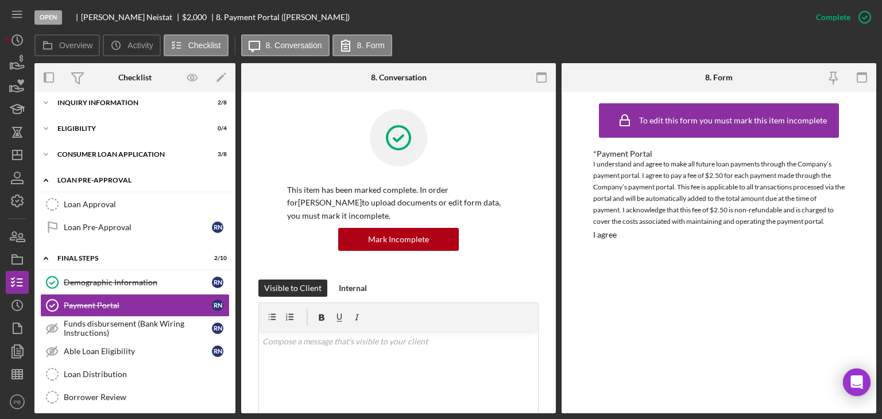  I want to click on a: Funds disbursement (Bank Wiring Instructions)RN, so click(135, 328).